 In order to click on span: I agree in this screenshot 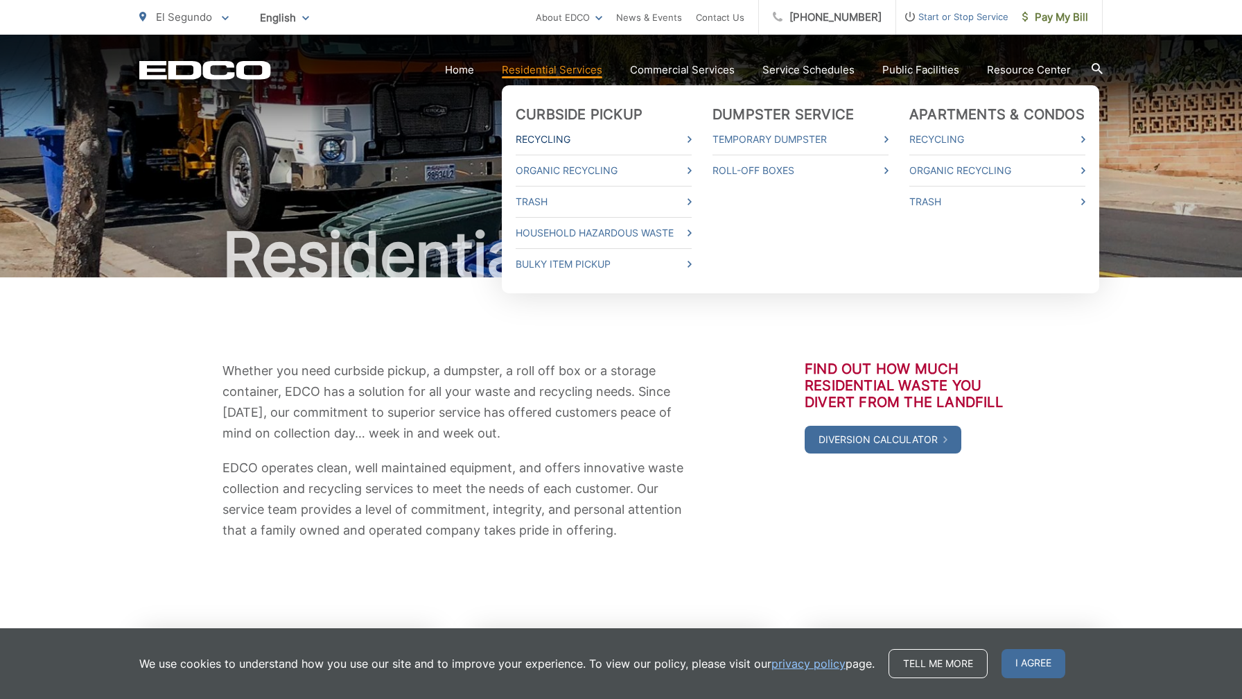, I will do `click(1034, 663)`.